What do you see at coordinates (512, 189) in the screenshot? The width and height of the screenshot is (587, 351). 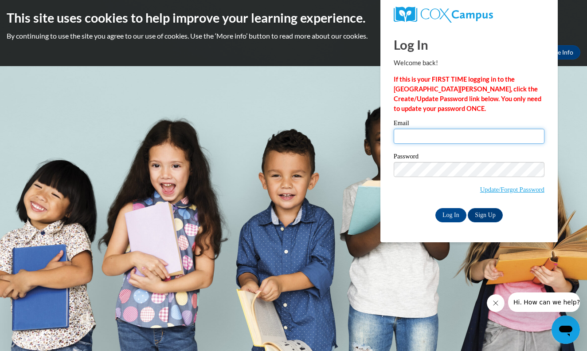 I see `a: Update/Forgot Password` at bounding box center [512, 189].